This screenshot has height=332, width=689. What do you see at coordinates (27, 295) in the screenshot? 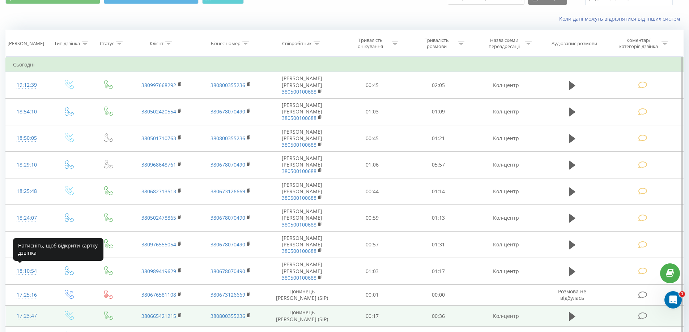
I see `div: 17:25:16` at bounding box center [27, 295].